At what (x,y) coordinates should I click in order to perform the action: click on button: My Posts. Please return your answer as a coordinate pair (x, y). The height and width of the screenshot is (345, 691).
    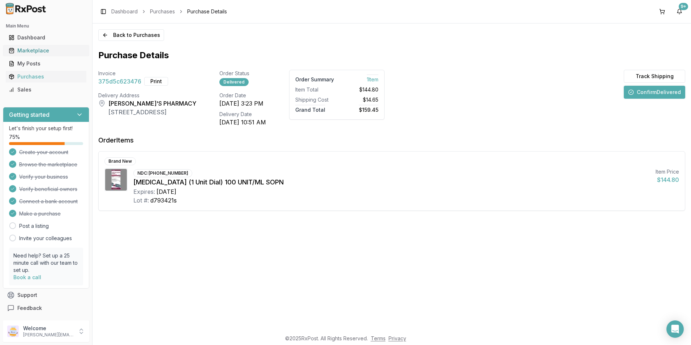
    Looking at the image, I should click on (46, 64).